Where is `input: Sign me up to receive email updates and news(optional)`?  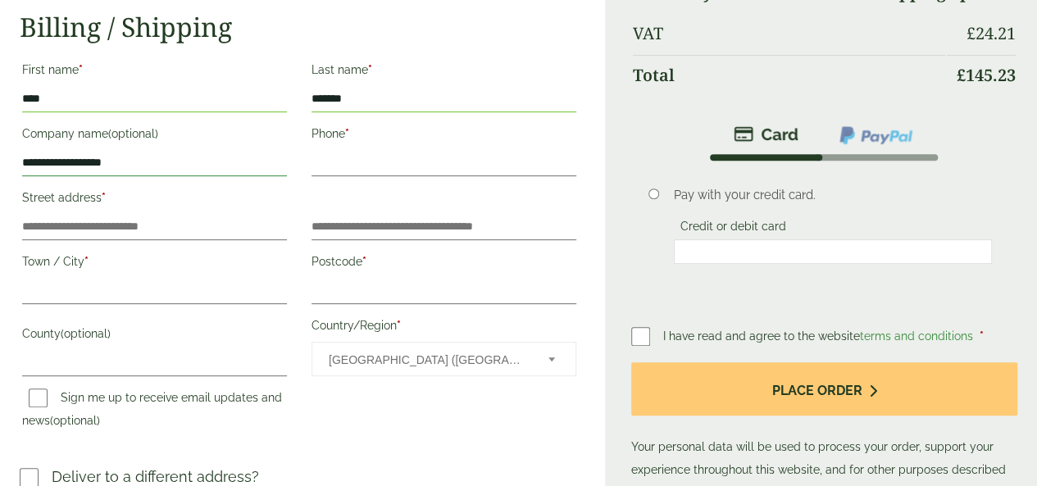
input: Sign me up to receive email updates and news(optional) is located at coordinates (38, 398).